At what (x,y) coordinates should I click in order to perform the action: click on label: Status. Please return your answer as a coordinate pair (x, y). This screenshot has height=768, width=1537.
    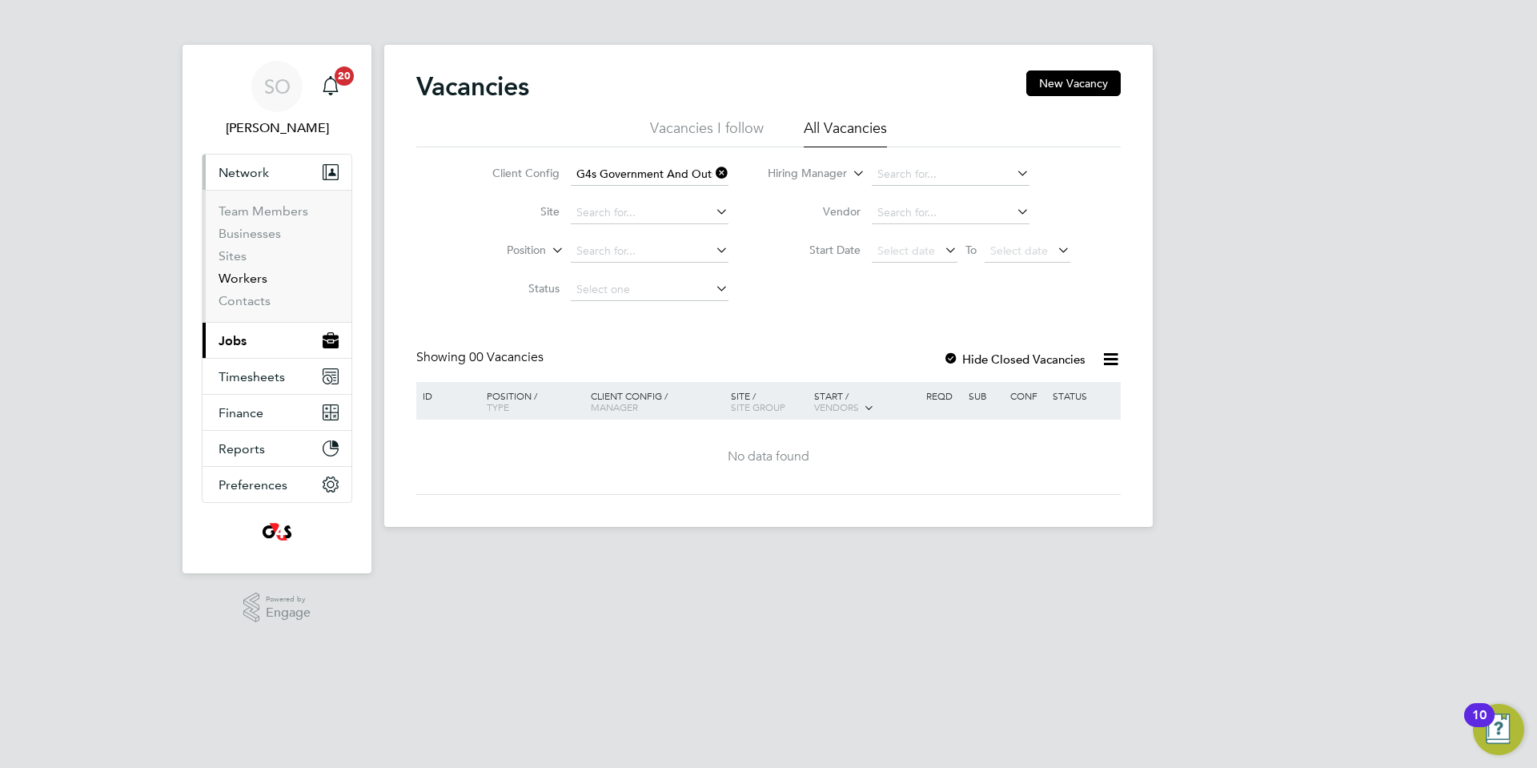
    Looking at the image, I should click on (513, 288).